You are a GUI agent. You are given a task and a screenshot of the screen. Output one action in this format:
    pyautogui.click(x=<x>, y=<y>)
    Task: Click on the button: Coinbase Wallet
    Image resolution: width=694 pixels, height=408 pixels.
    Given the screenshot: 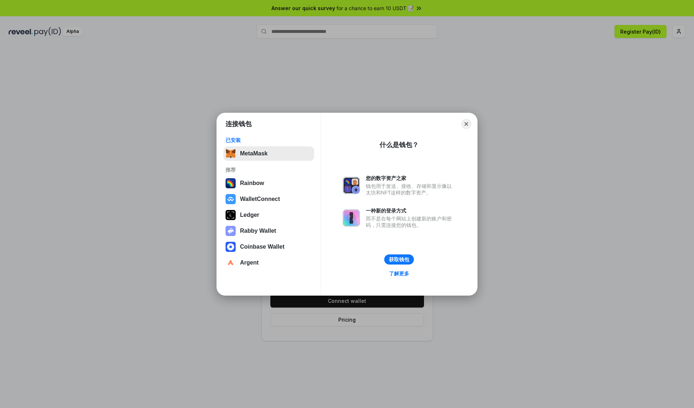 What is the action you would take?
    pyautogui.click(x=268, y=247)
    